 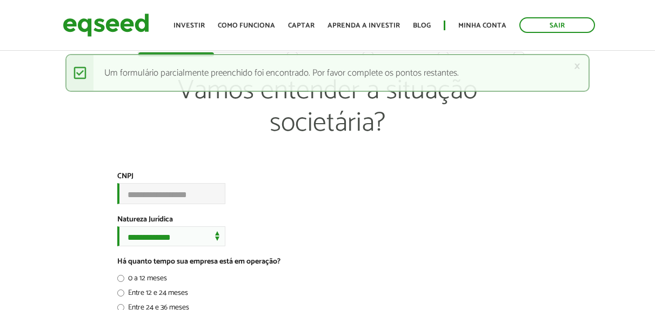 I want to click on a: Sair, so click(x=557, y=25).